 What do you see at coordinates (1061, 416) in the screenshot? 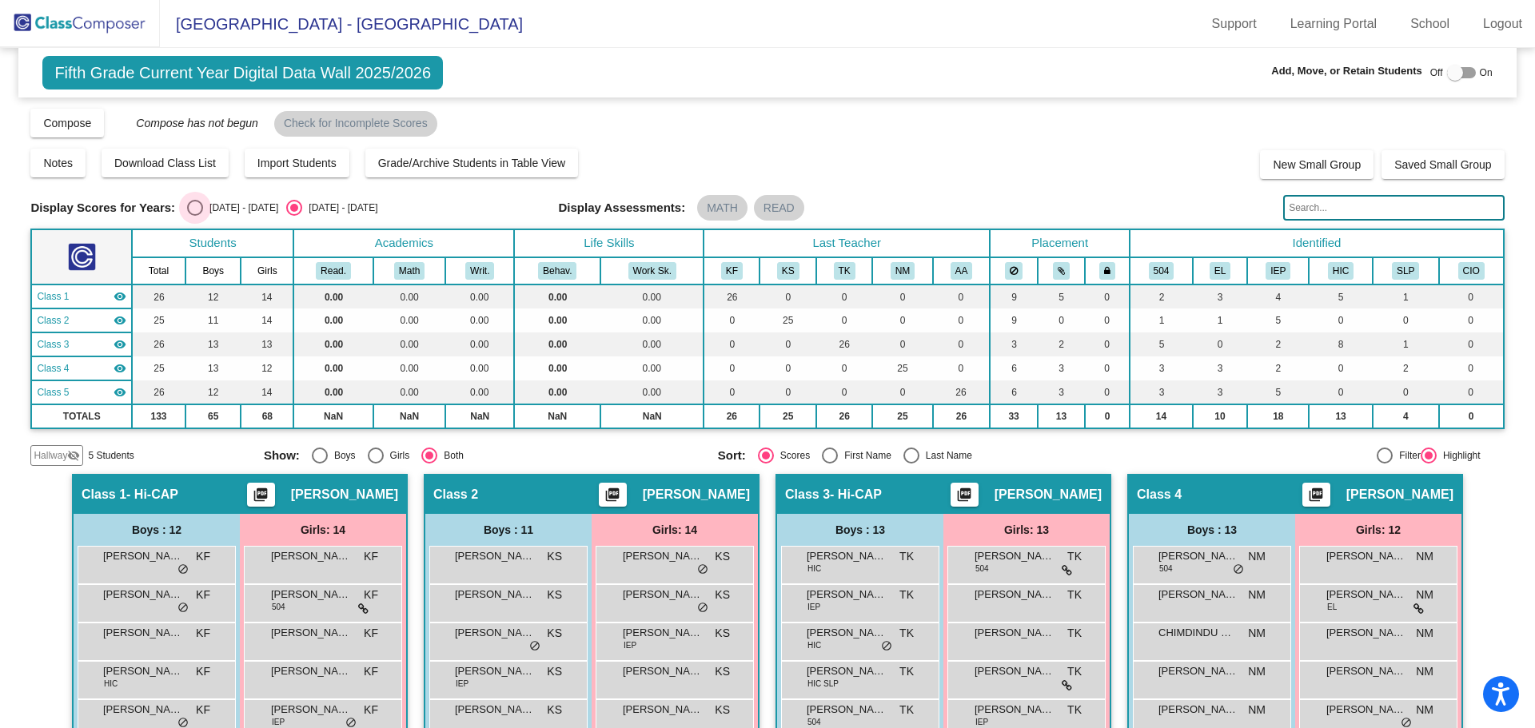
I see `td: 13` at bounding box center [1061, 416].